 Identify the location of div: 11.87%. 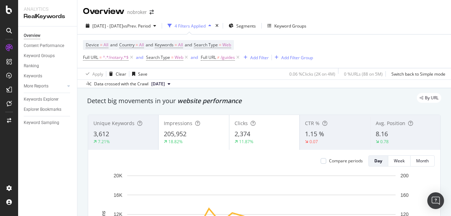
(246, 141).